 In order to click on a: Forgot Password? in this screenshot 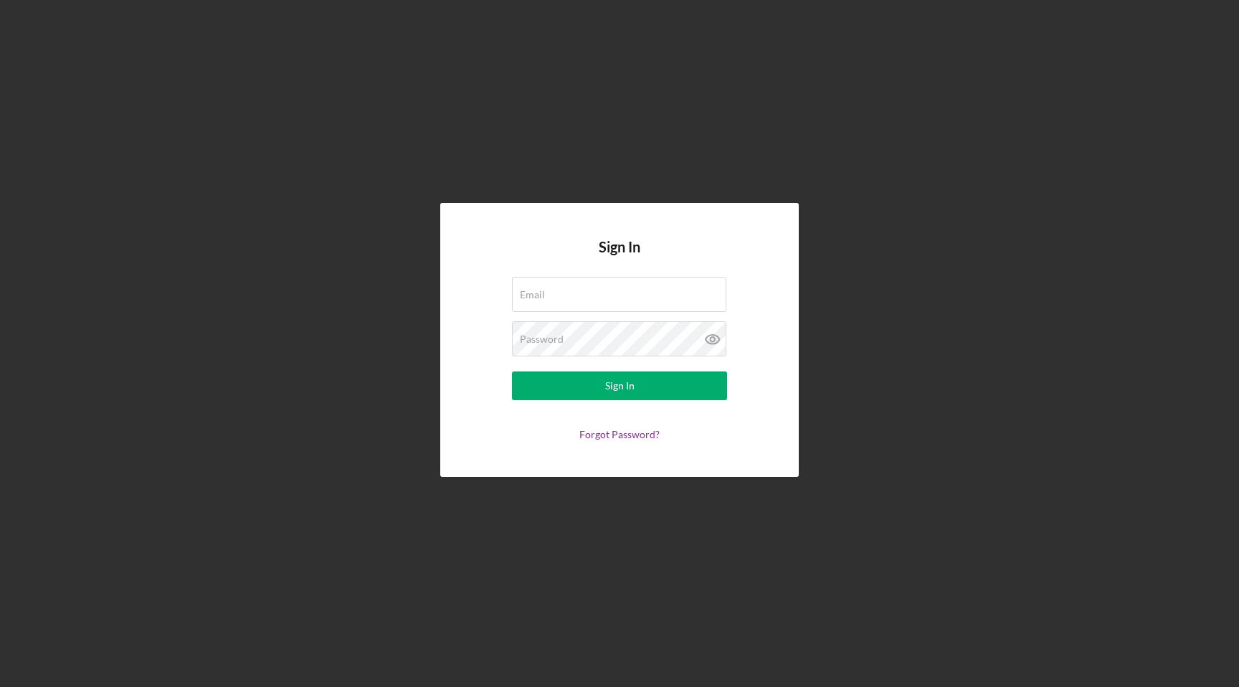, I will do `click(620, 434)`.